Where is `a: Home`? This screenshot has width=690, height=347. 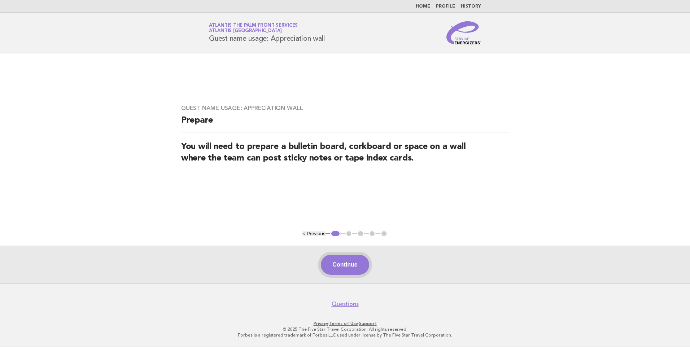
a: Home is located at coordinates (423, 6).